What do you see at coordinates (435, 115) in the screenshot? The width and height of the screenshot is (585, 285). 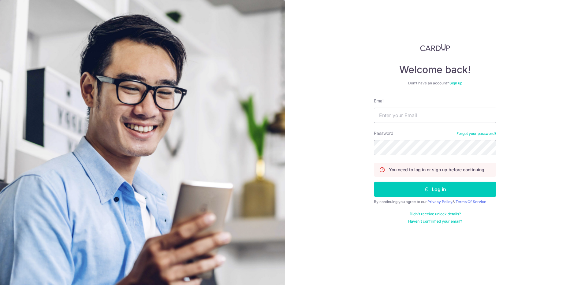 I see `input: Enter your Email` at bounding box center [435, 115].